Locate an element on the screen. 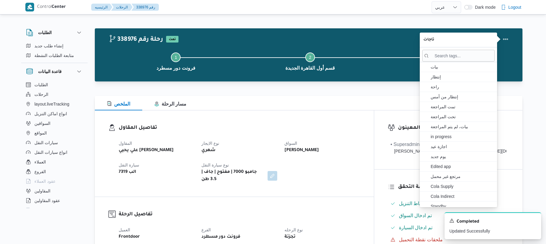 Image resolution: width=546 pixels, height=244 pixels. span: مرتجع غير محمل is located at coordinates (462, 177).